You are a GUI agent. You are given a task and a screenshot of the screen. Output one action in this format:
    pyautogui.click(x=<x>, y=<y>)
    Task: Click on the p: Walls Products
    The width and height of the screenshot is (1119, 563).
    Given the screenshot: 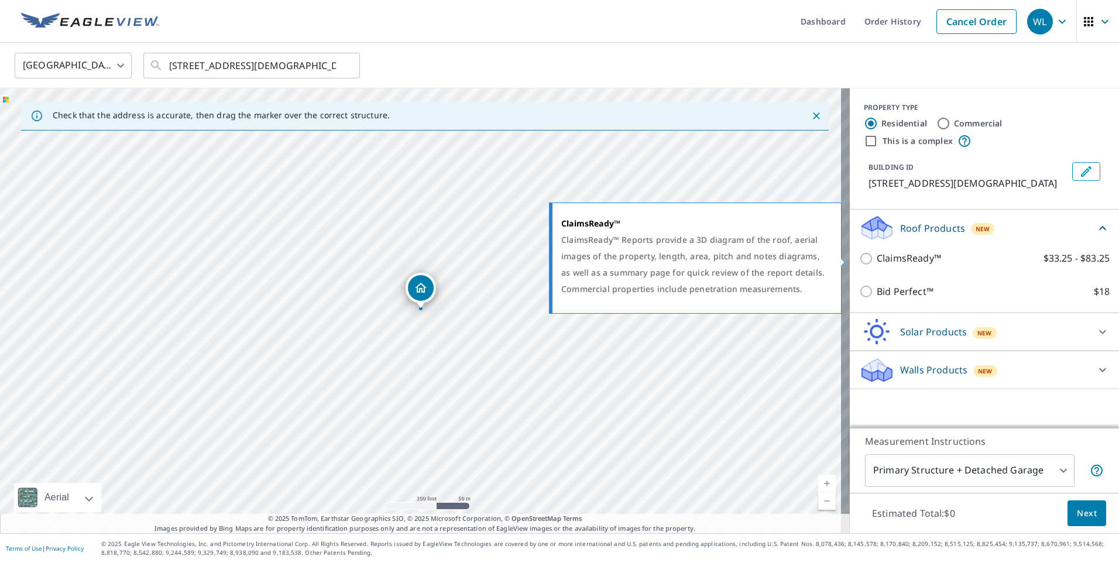 What is the action you would take?
    pyautogui.click(x=933, y=370)
    